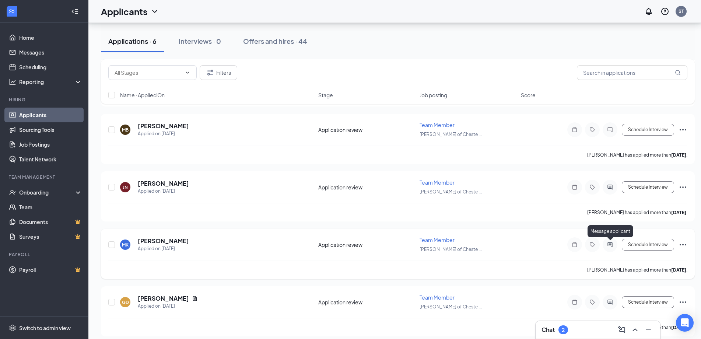  I want to click on div: Hiring, so click(45, 99).